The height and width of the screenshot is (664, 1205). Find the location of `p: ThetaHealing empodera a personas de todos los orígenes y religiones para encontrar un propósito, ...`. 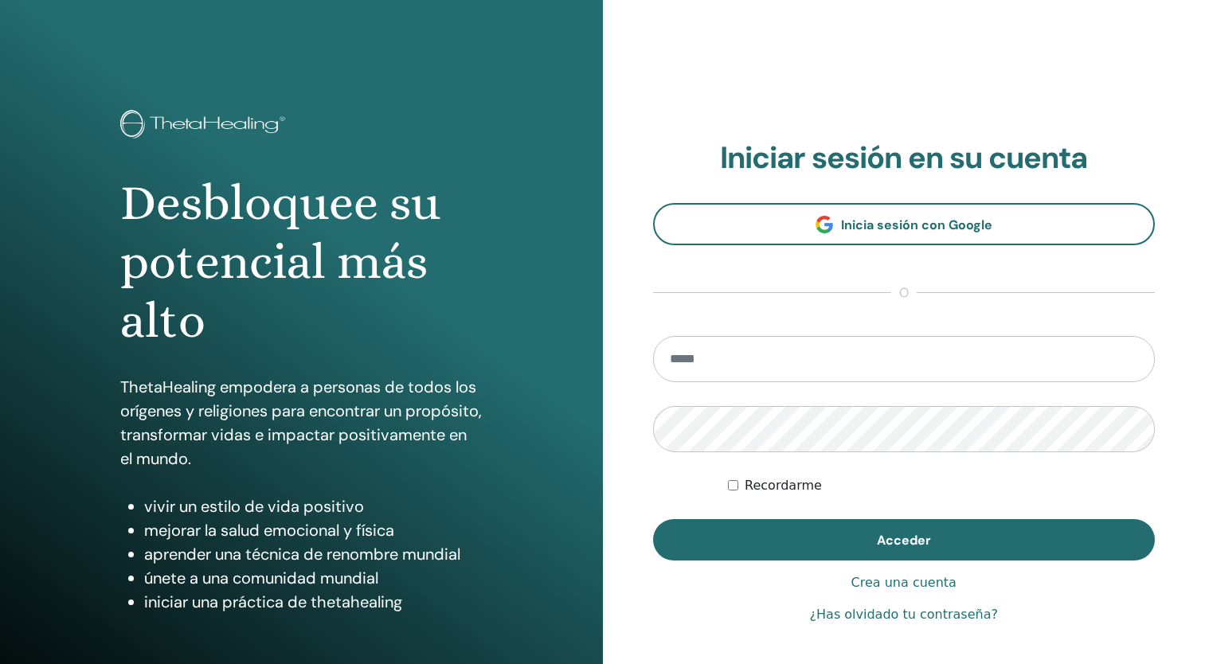

p: ThetaHealing empodera a personas de todos los orígenes y religiones para encontrar un propósito, ... is located at coordinates (301, 423).